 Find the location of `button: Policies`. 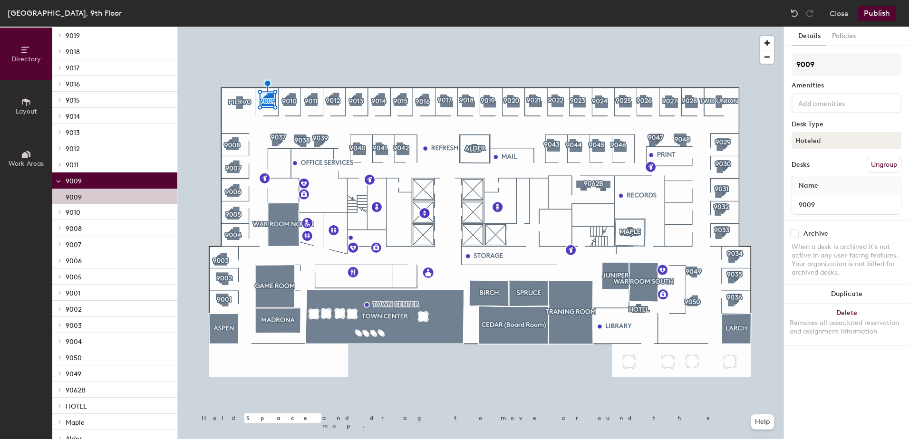

button: Policies is located at coordinates (844, 36).